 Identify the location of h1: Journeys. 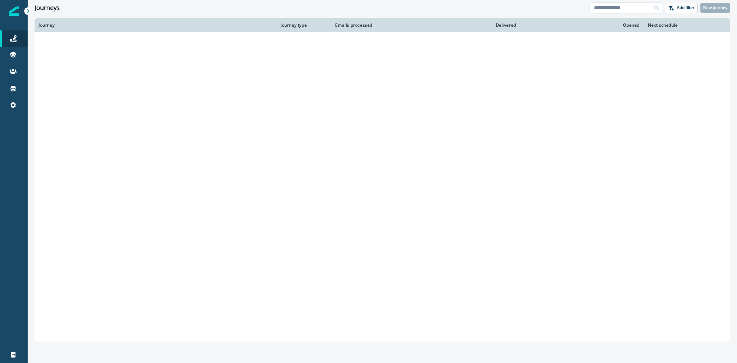
(47, 8).